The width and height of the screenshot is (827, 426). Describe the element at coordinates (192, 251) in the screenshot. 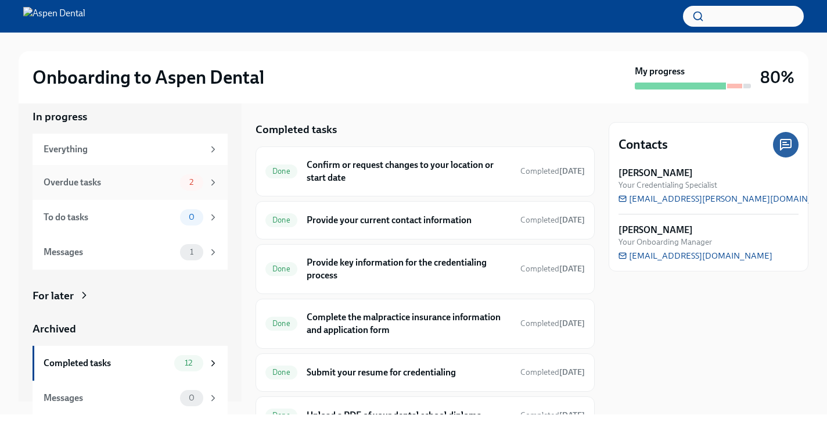

I see `span: 1` at that location.